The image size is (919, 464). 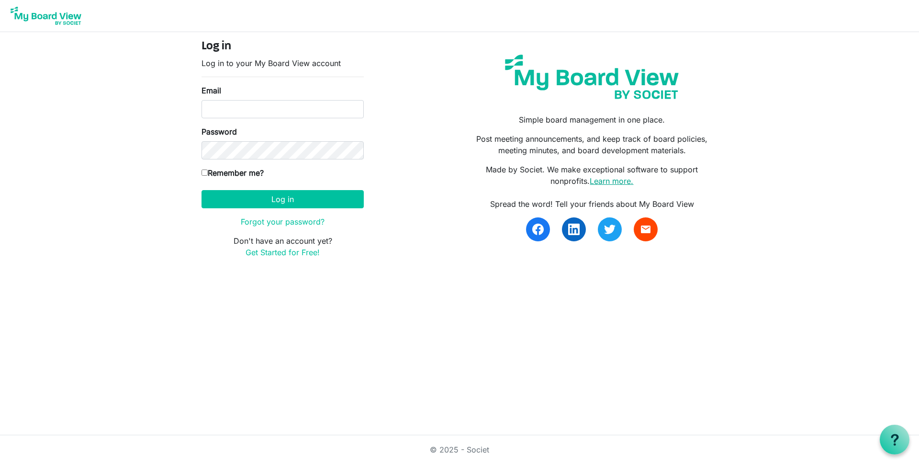 I want to click on img: My Board View Logo, so click(x=46, y=16).